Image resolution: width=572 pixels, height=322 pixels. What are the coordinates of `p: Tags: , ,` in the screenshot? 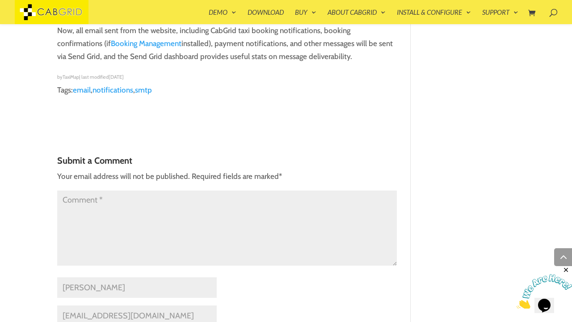 It's located at (227, 90).